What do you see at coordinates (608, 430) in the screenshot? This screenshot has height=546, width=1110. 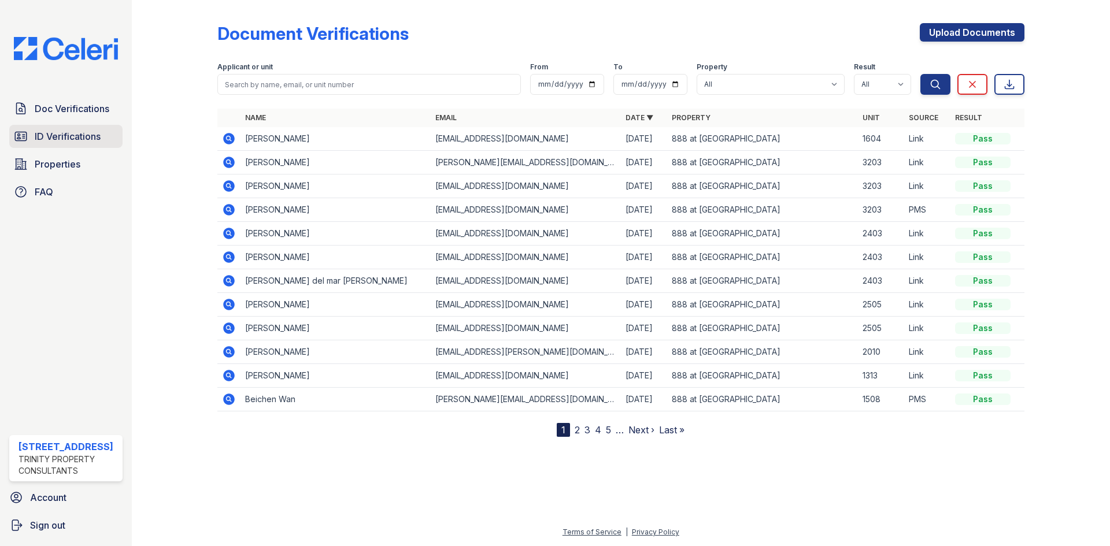 I see `a: 5` at bounding box center [608, 430].